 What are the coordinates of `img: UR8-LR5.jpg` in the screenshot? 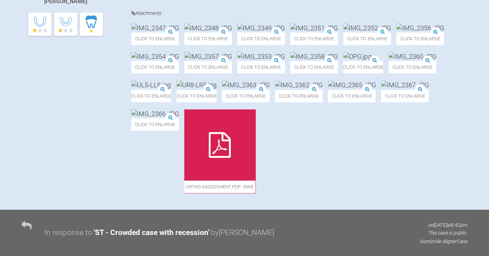 It's located at (196, 85).